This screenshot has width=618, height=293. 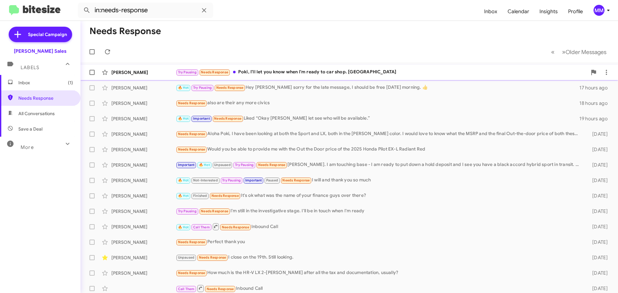 I want to click on span: Profile, so click(x=576, y=12).